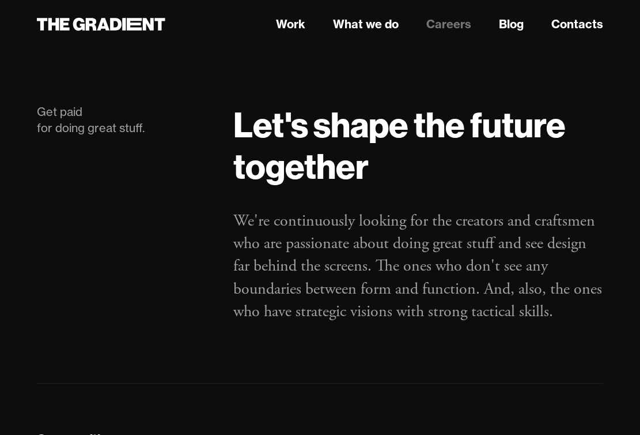  I want to click on a: Careers, so click(449, 24).